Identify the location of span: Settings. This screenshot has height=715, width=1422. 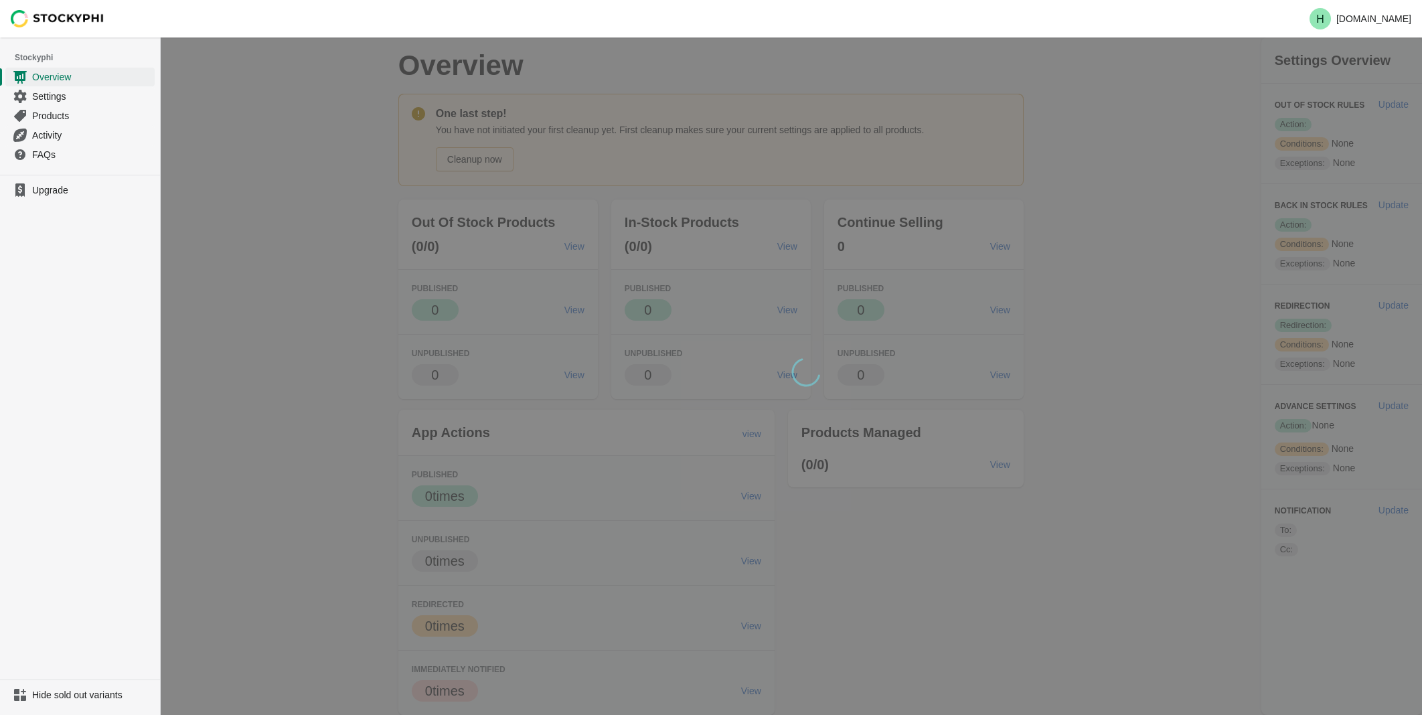
(92, 96).